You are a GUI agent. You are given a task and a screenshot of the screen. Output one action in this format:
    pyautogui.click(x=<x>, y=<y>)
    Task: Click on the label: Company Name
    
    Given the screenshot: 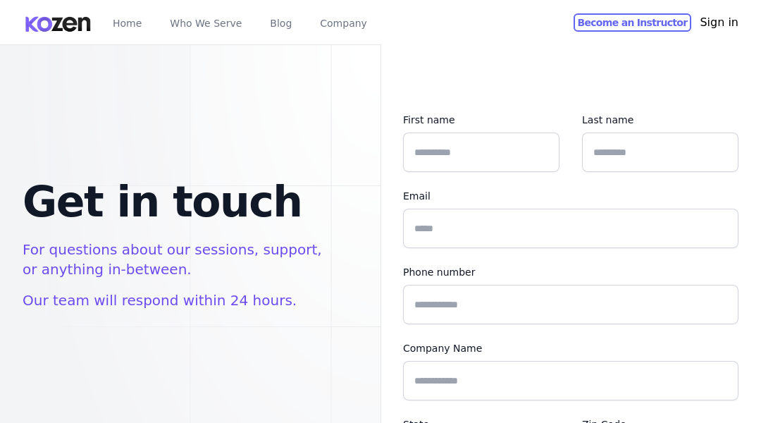 What is the action you would take?
    pyautogui.click(x=571, y=348)
    